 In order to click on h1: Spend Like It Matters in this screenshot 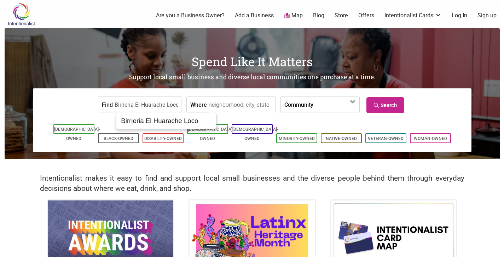, I will do `click(252, 62)`.